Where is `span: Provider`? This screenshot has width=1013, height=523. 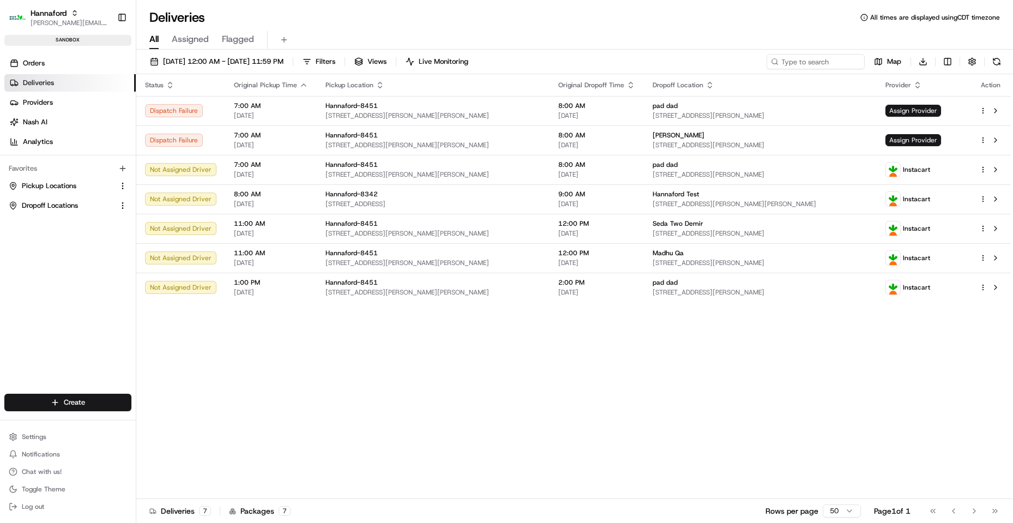 span: Provider is located at coordinates (898, 85).